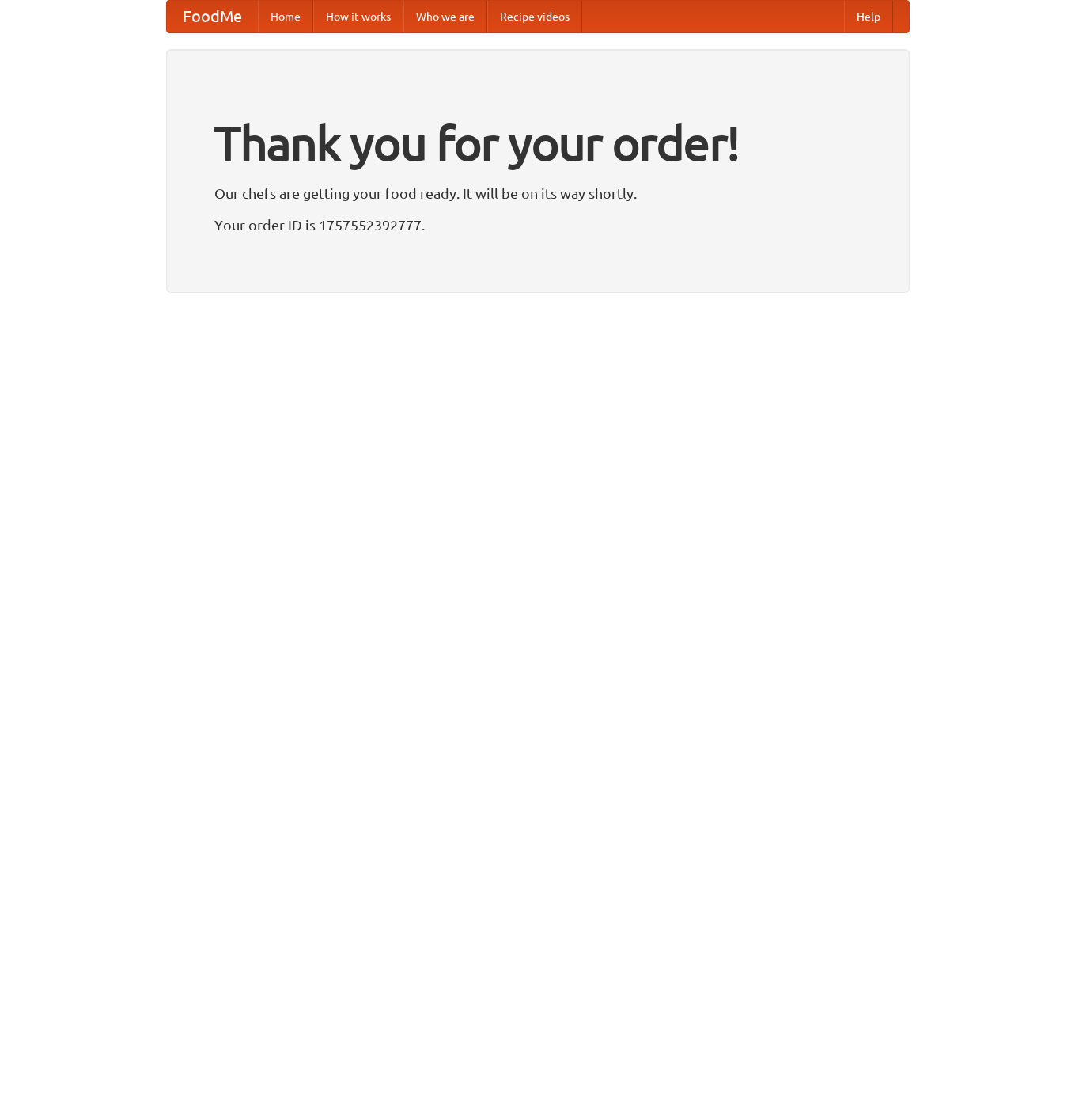 The image size is (1075, 1120). What do you see at coordinates (358, 16) in the screenshot?
I see `a: How it works` at bounding box center [358, 16].